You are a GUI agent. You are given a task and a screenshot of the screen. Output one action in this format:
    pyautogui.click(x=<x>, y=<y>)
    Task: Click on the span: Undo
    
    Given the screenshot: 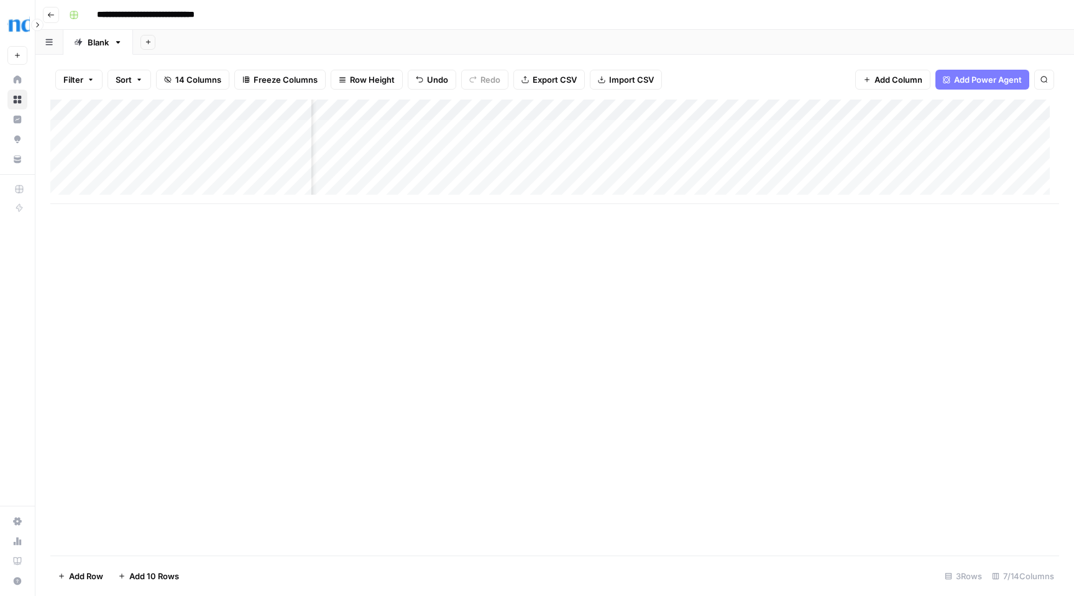 What is the action you would take?
    pyautogui.click(x=438, y=80)
    